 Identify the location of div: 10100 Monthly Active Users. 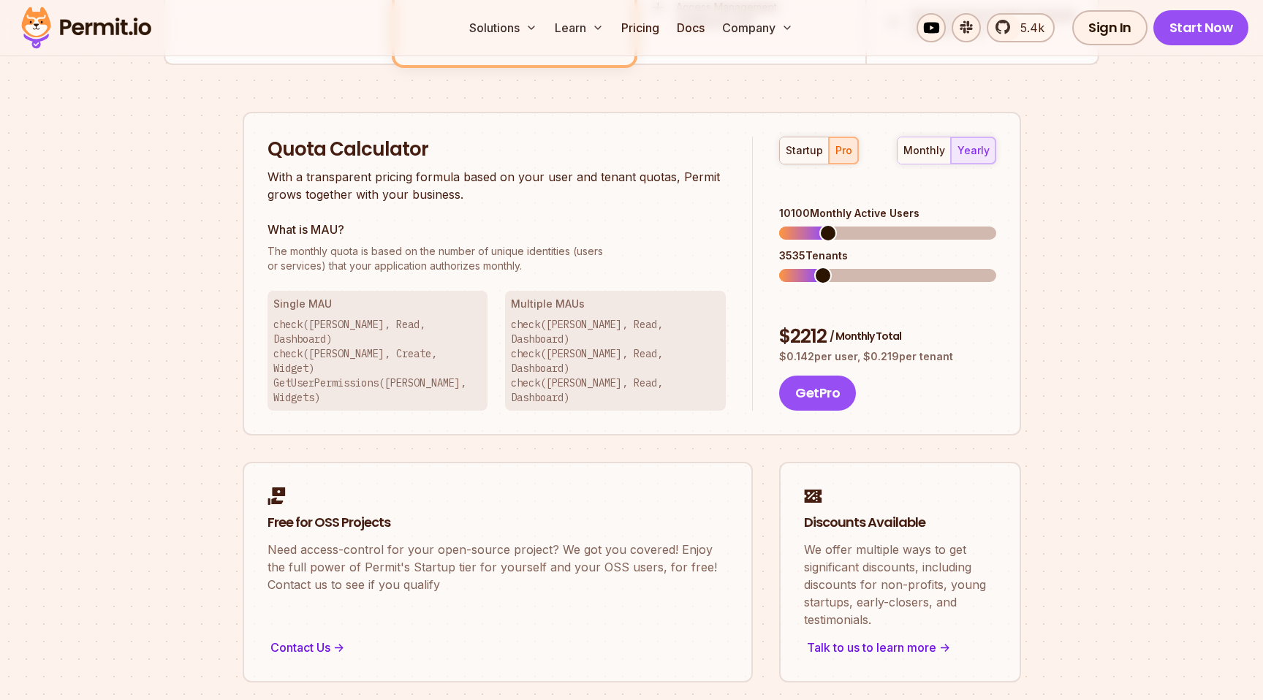
(888, 213).